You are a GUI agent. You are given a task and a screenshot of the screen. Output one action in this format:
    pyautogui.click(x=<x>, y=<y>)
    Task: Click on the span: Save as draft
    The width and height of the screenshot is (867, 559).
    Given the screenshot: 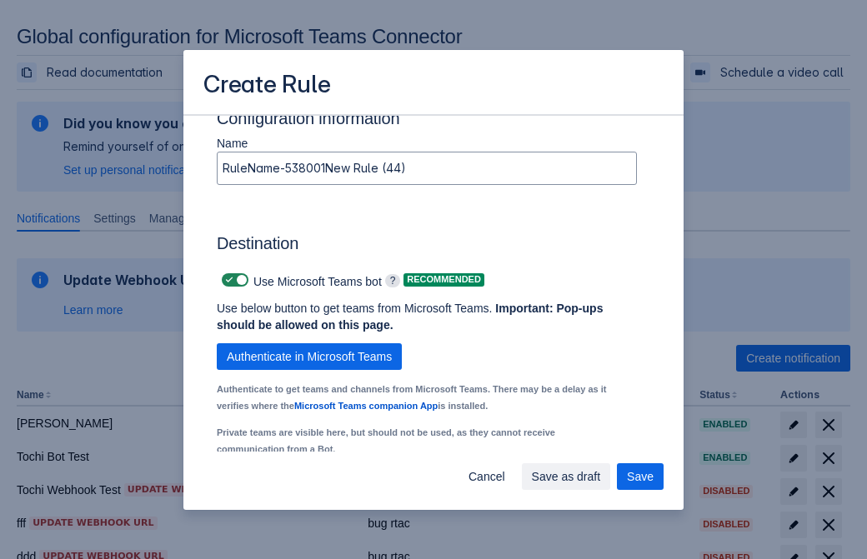 What is the action you would take?
    pyautogui.click(x=566, y=477)
    